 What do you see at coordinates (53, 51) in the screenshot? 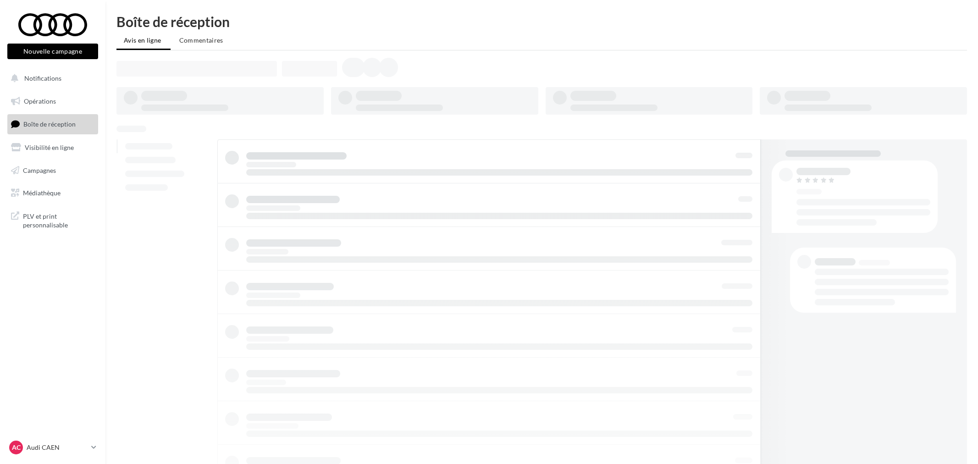
I see `button: Nouvelle campagne` at bounding box center [53, 51].